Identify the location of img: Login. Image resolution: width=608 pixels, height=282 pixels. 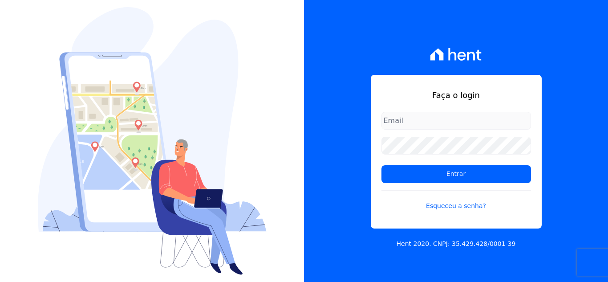
(152, 141).